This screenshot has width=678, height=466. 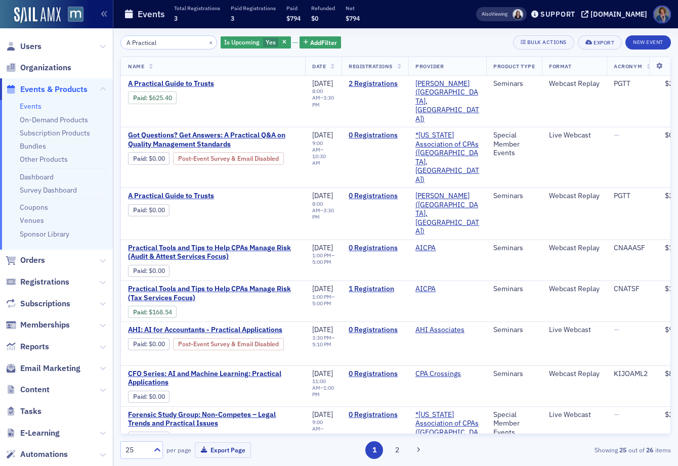 I want to click on a: Practical Tools and Tips to Help CPAs Manage Risk (Tax Services Focus), so click(x=213, y=293).